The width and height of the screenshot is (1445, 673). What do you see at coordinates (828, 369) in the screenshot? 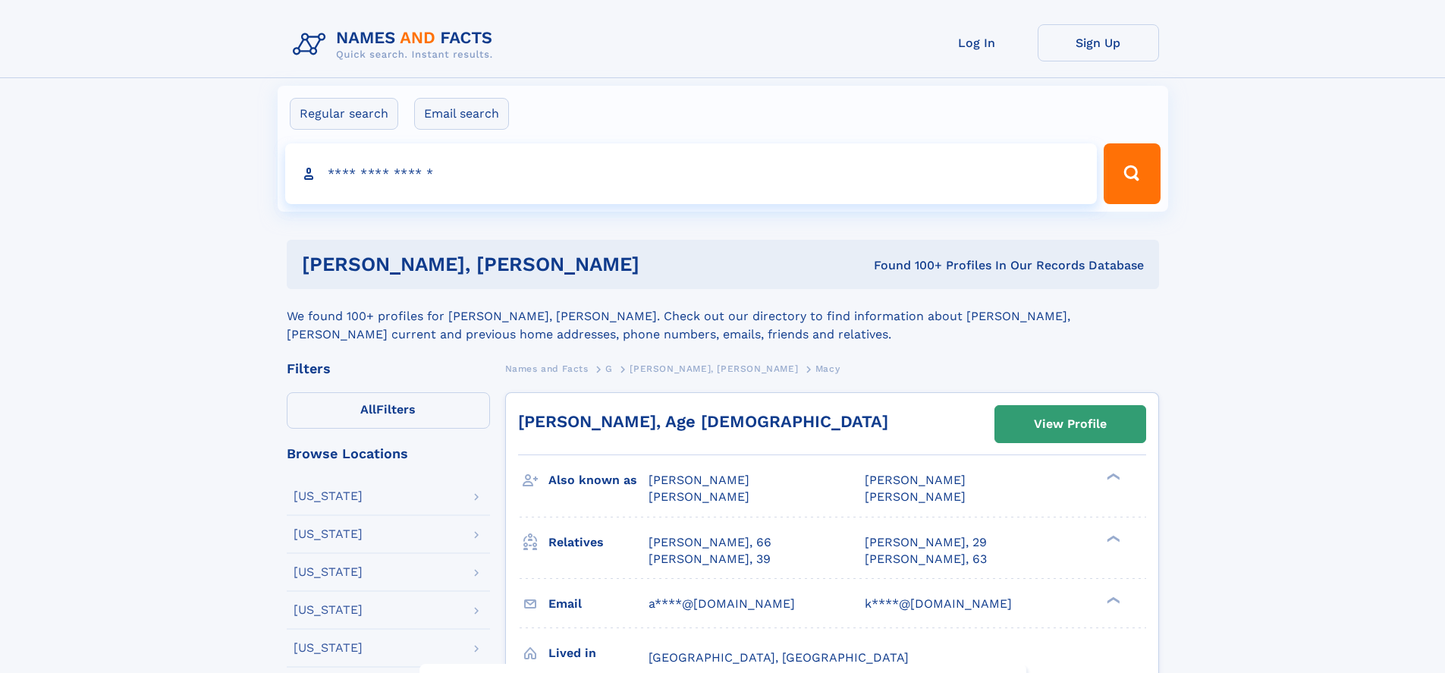
I see `span: Macy` at bounding box center [828, 369].